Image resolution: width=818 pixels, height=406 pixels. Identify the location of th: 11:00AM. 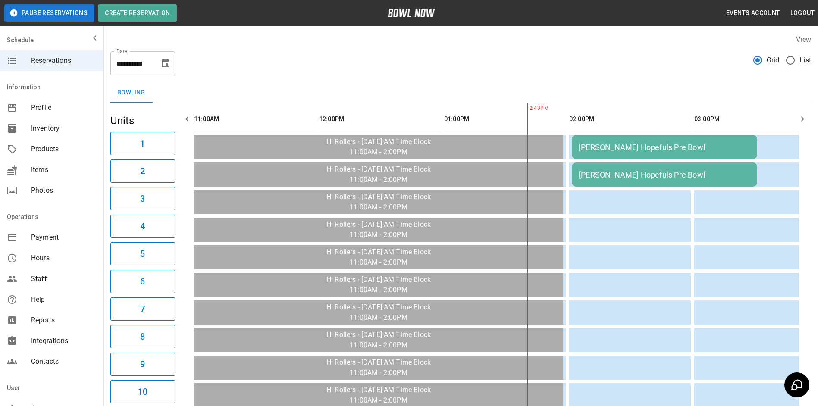
(255, 119).